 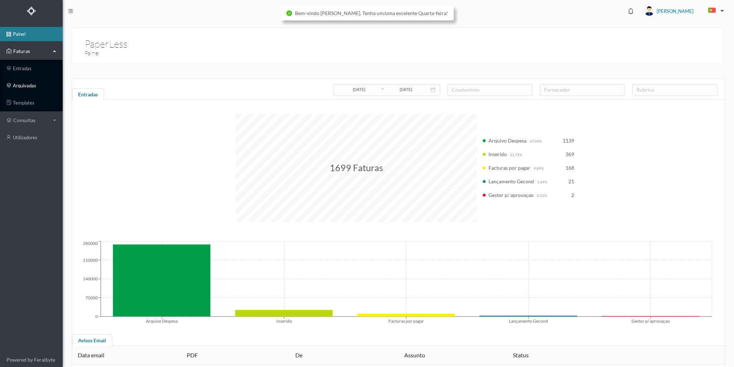 What do you see at coordinates (542, 196) in the screenshot?
I see `span: 0.12%` at bounding box center [542, 196].